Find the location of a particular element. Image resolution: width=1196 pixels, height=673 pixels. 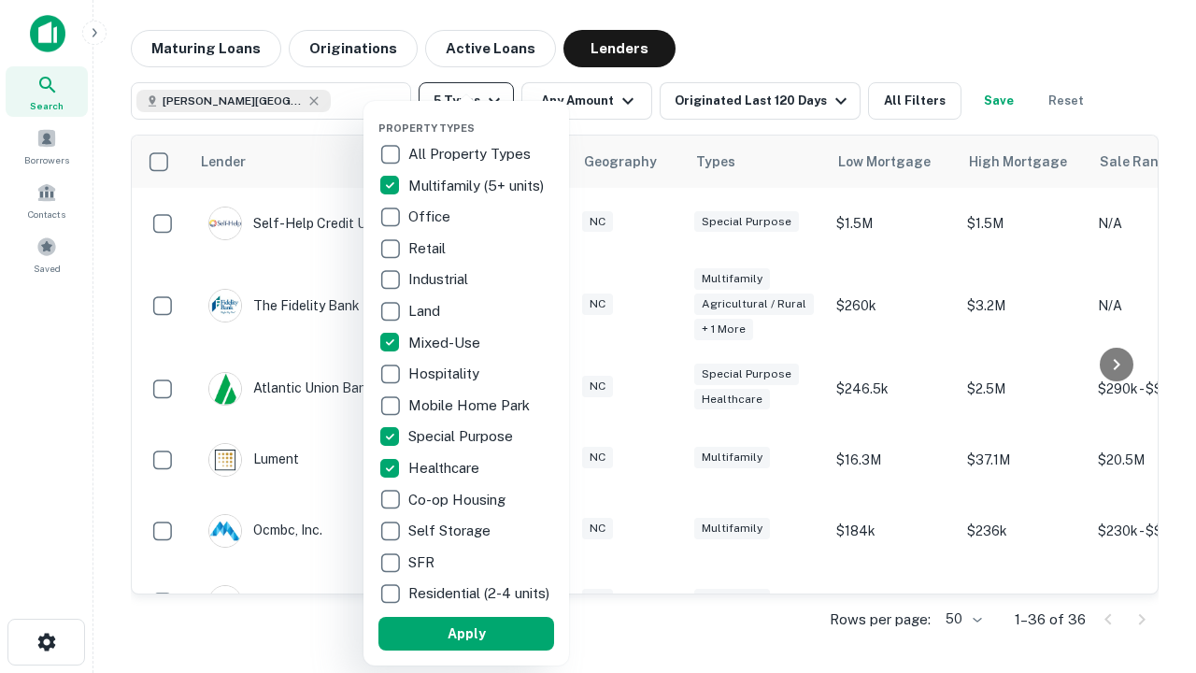

p: Multifamily (5+ units) is located at coordinates (478, 186).